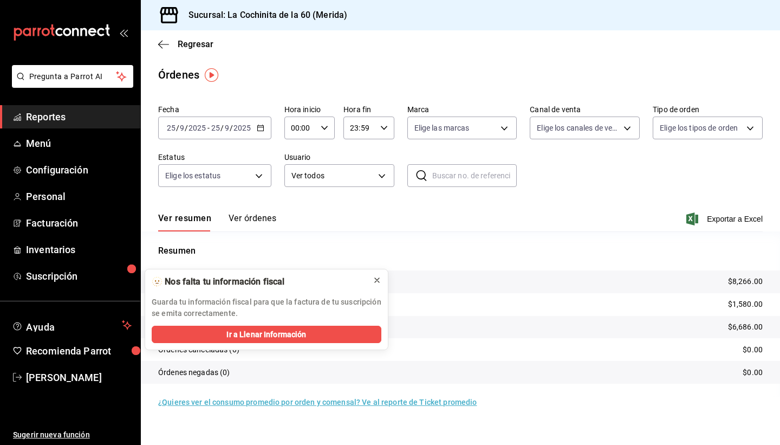  Describe the element at coordinates (699, 128) in the screenshot. I see `span: Elige los tipos de orden` at that location.